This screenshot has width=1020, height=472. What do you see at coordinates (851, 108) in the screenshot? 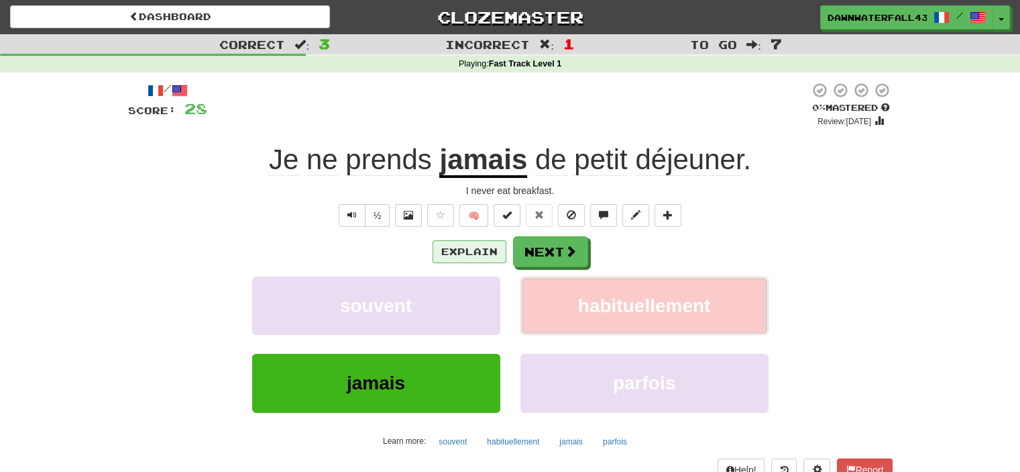
I see `div: Mastered` at bounding box center [851, 108].